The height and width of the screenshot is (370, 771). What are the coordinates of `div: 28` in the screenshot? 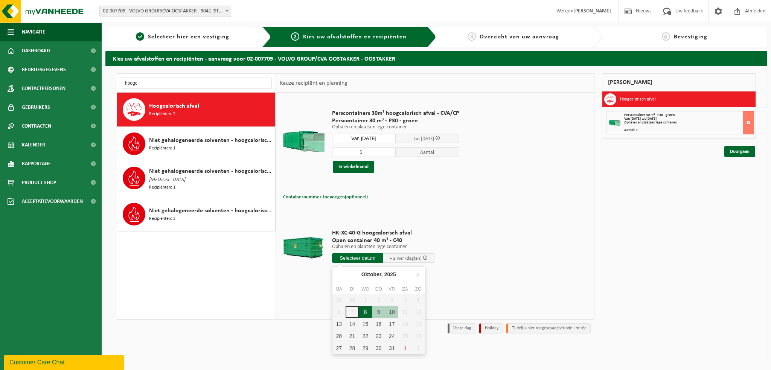 It's located at (352, 348).